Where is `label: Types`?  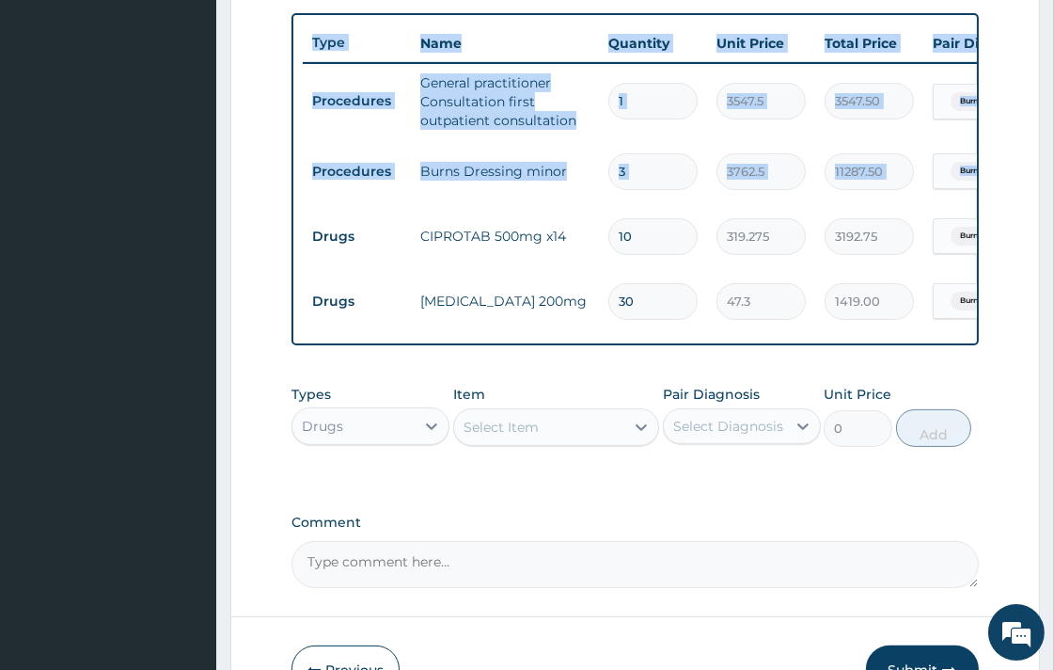
label: Types is located at coordinates (311, 394).